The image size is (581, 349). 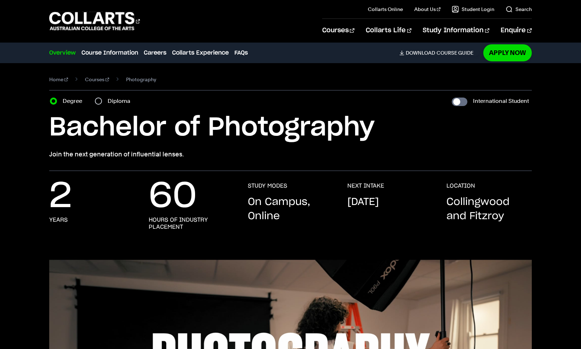 I want to click on h3: years, so click(x=58, y=220).